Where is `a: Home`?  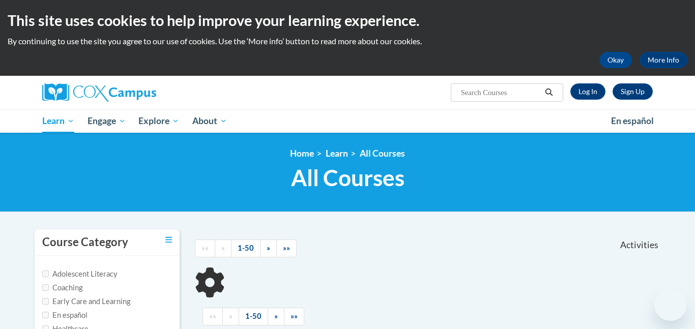
a: Home is located at coordinates (302, 153).